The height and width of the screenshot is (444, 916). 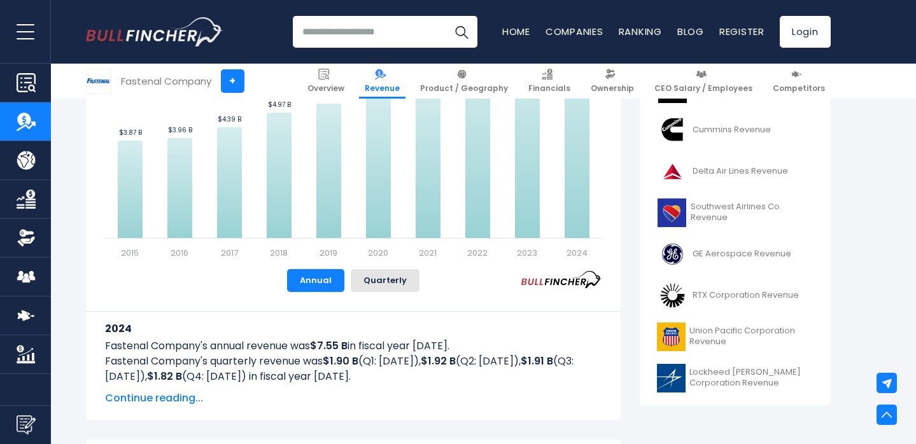 What do you see at coordinates (537, 361) in the screenshot?
I see `b: $1.91 B` at bounding box center [537, 361].